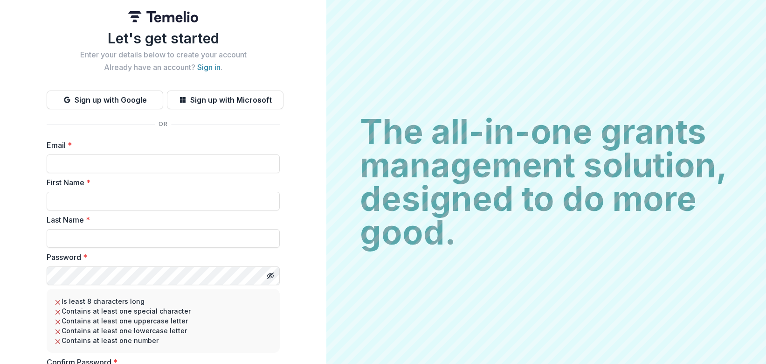  Describe the element at coordinates (105, 100) in the screenshot. I see `button: Sign up with Google` at that location.